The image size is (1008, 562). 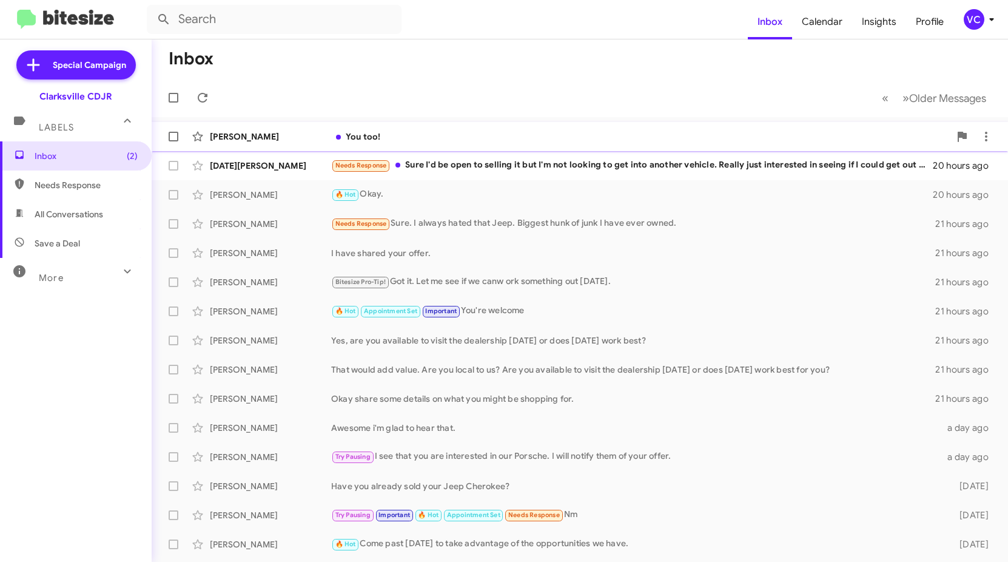 I want to click on span: More, so click(x=51, y=278).